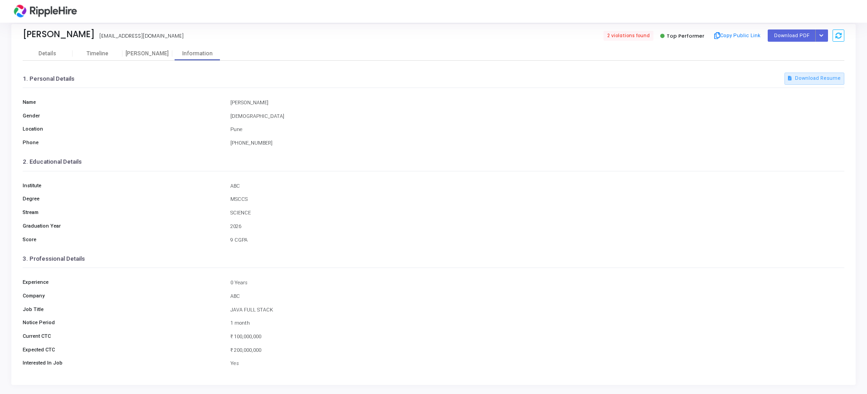  What do you see at coordinates (47, 54) in the screenshot?
I see `div: Details` at bounding box center [47, 54].